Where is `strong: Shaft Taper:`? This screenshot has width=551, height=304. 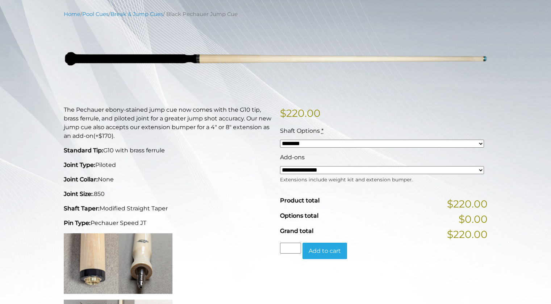 strong: Shaft Taper: is located at coordinates (81, 208).